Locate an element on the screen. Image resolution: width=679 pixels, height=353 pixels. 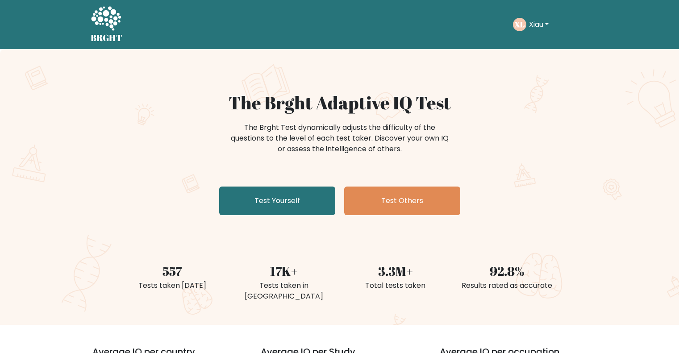
a: Test Yourself is located at coordinates (277, 201).